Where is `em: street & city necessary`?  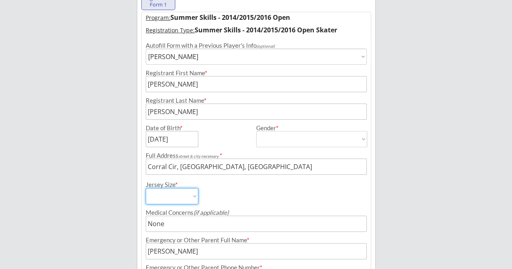 em: street & city necessary is located at coordinates (198, 156).